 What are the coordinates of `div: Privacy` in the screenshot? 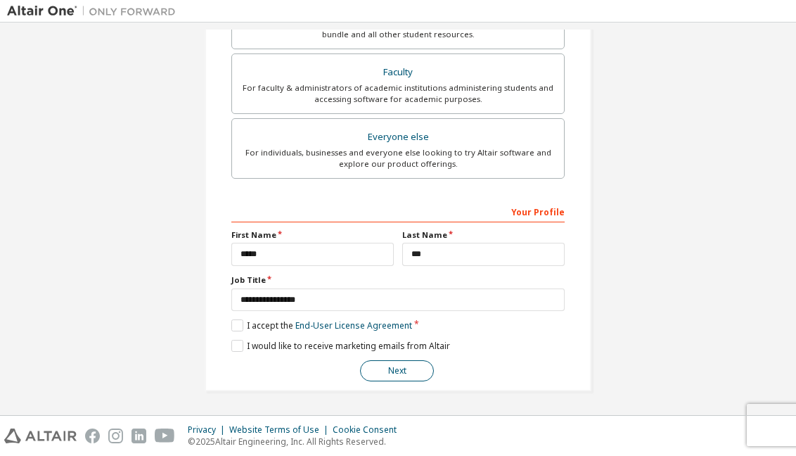 It's located at (208, 430).